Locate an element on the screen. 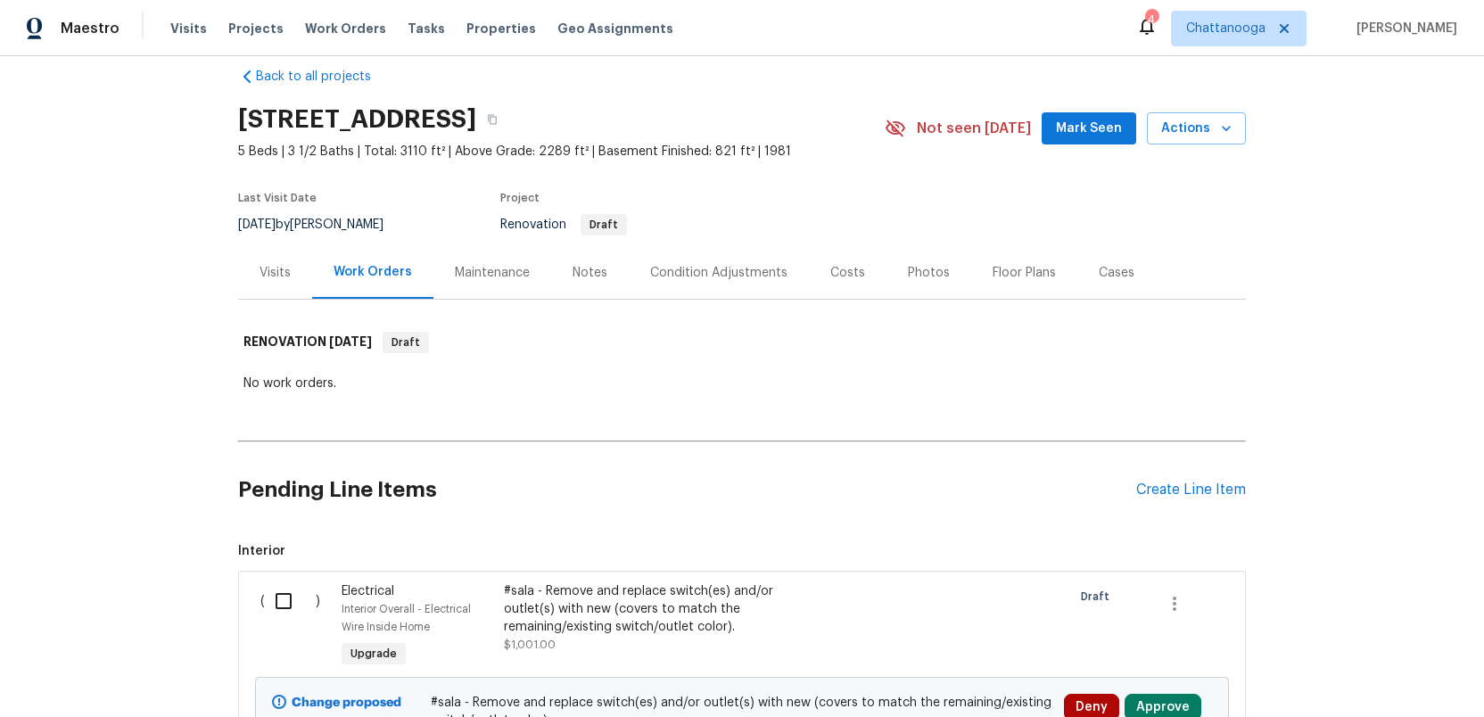  div: Create Line Item is located at coordinates (1191, 490).